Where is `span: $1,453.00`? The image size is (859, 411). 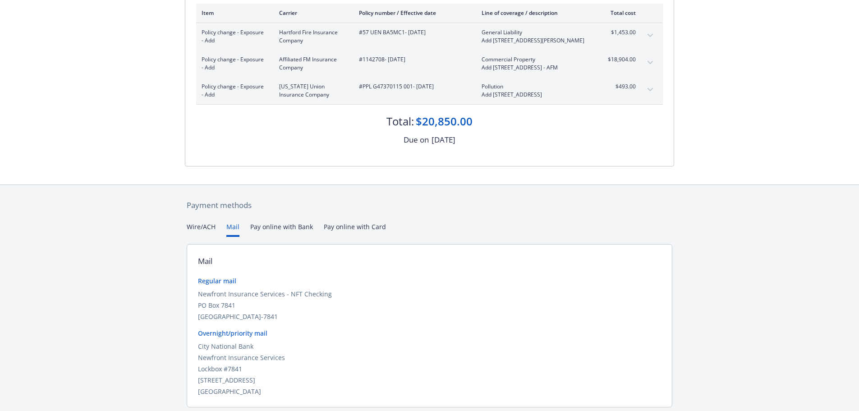 span: $1,453.00 is located at coordinates (619, 32).